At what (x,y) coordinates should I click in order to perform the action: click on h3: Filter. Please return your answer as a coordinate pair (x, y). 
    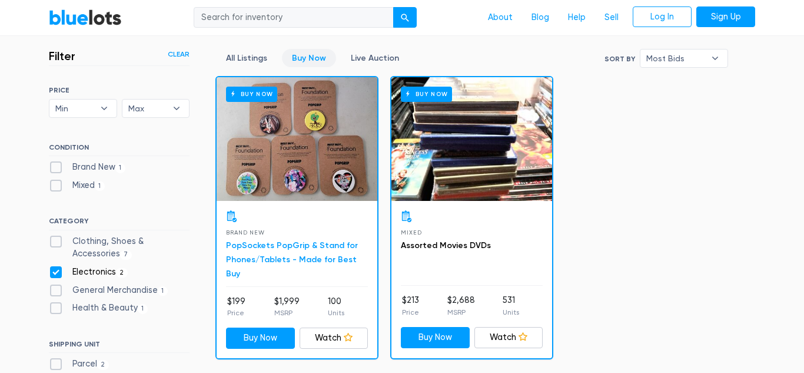
    Looking at the image, I should click on (62, 56).